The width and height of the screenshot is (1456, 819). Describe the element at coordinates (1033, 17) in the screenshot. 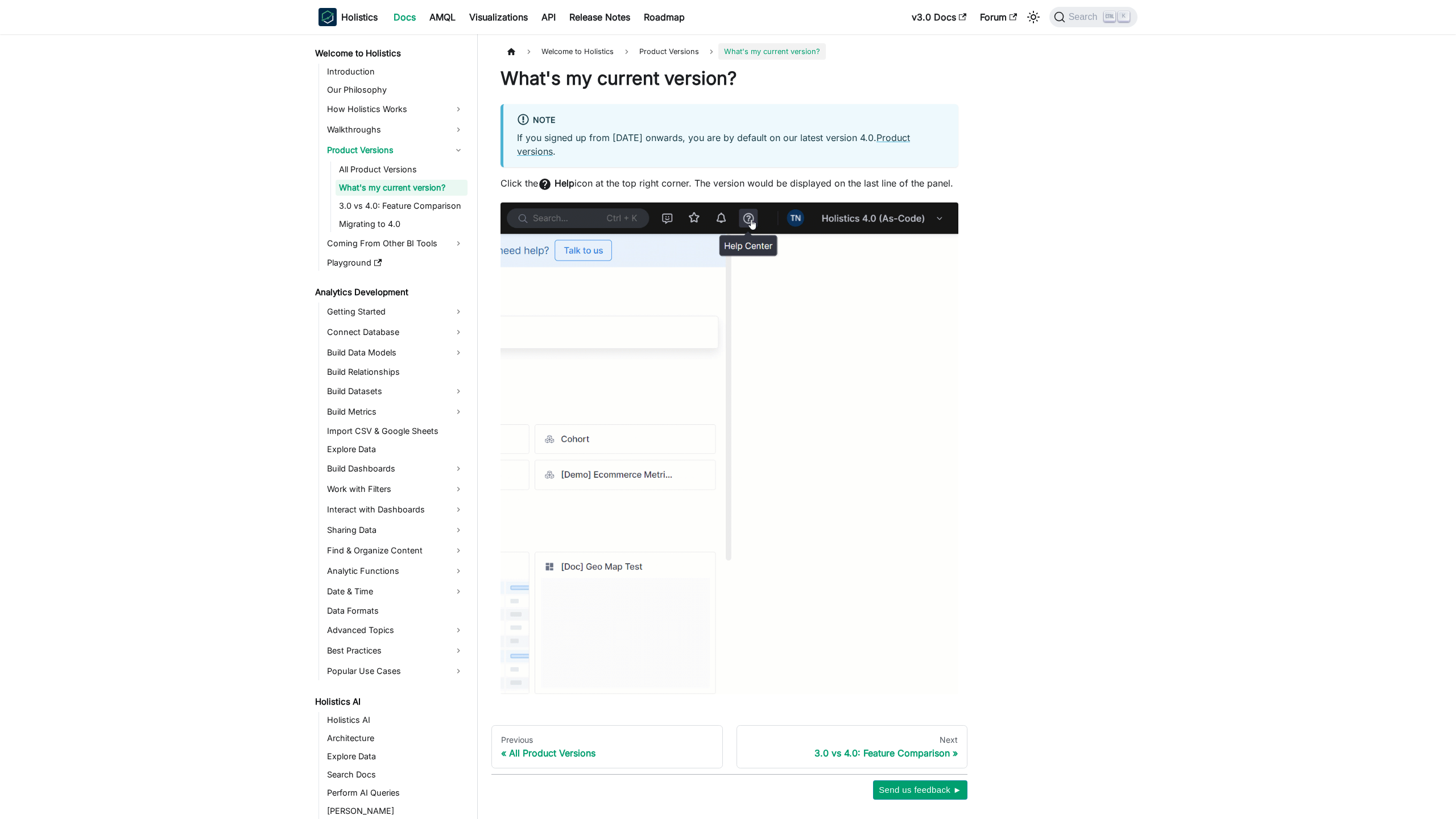

I see `button: Switch between dark and light mode (currently light mode)` at that location.